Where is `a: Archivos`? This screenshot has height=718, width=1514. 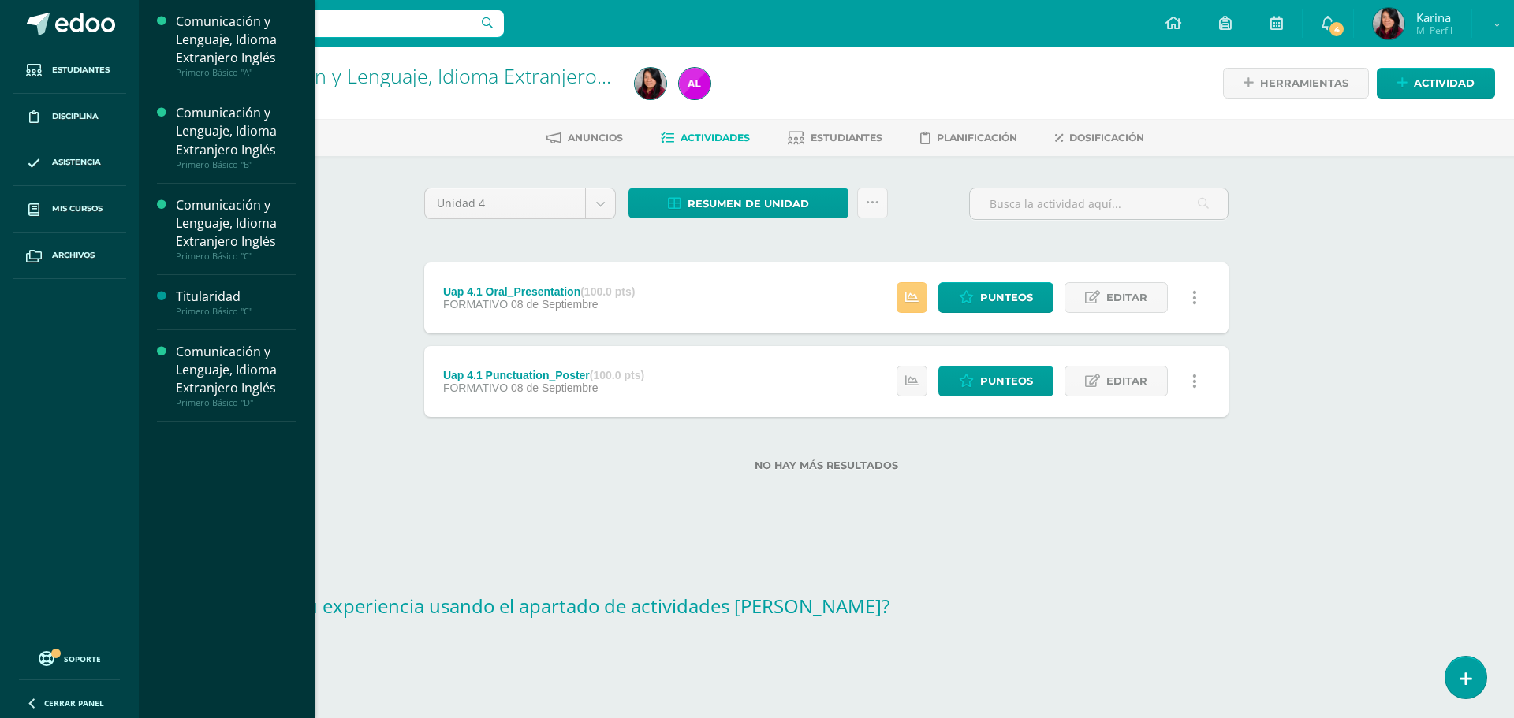
a: Archivos is located at coordinates (69, 255).